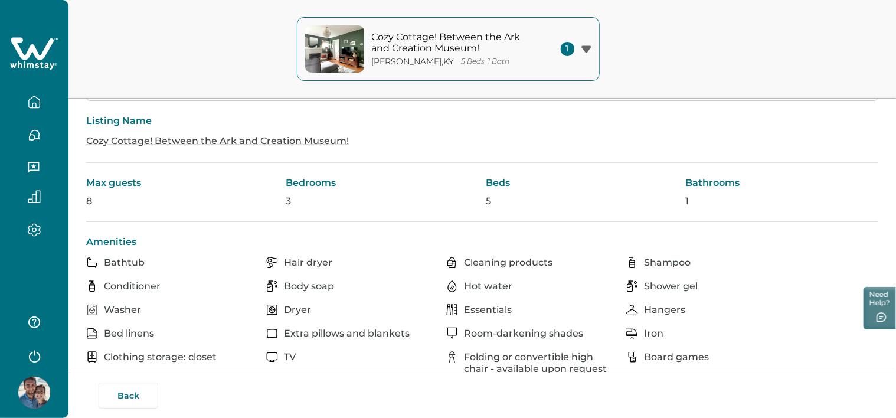 Image resolution: width=896 pixels, height=418 pixels. What do you see at coordinates (129, 334) in the screenshot?
I see `p: Bed linens` at bounding box center [129, 334].